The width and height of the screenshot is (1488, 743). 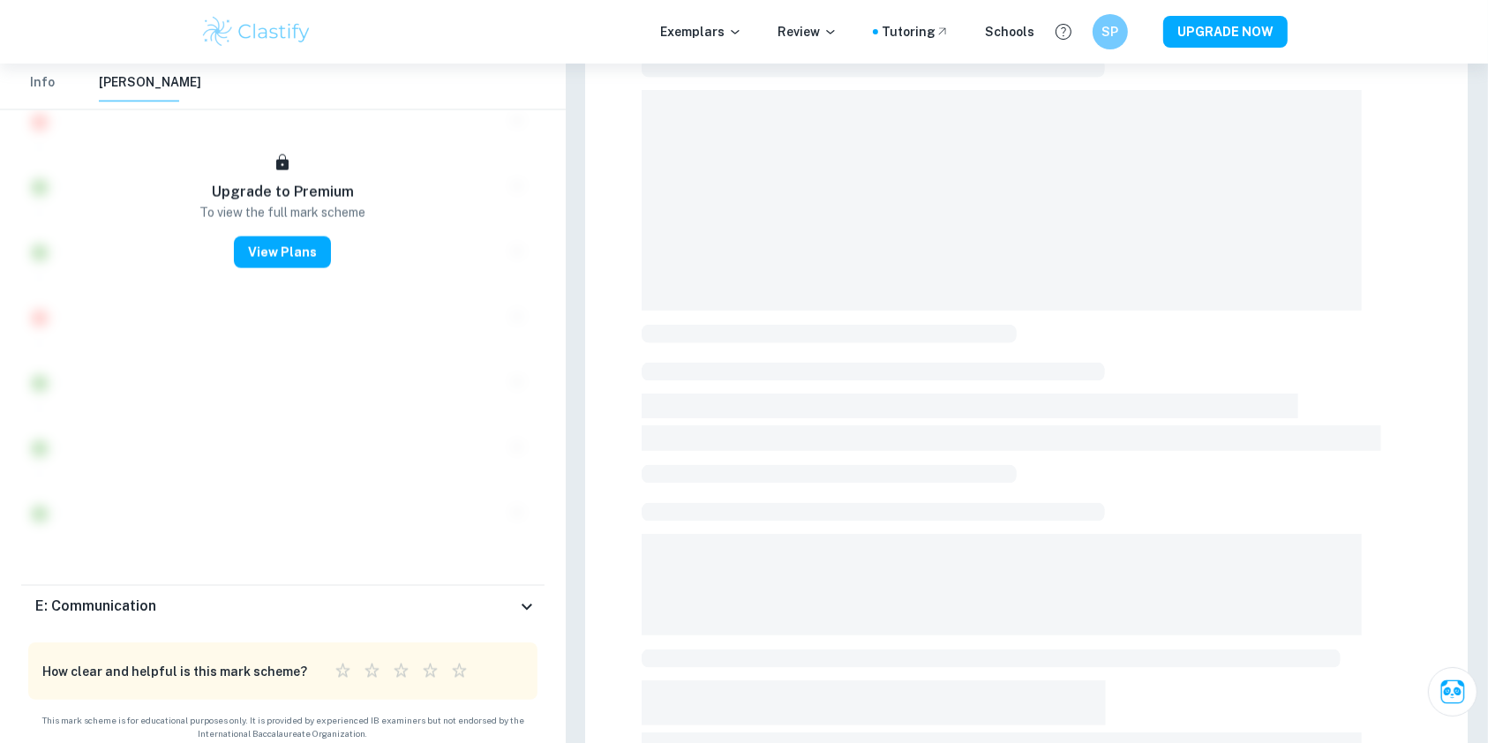 What do you see at coordinates (1225, 32) in the screenshot?
I see `button: UPGRADE NOW` at bounding box center [1225, 32].